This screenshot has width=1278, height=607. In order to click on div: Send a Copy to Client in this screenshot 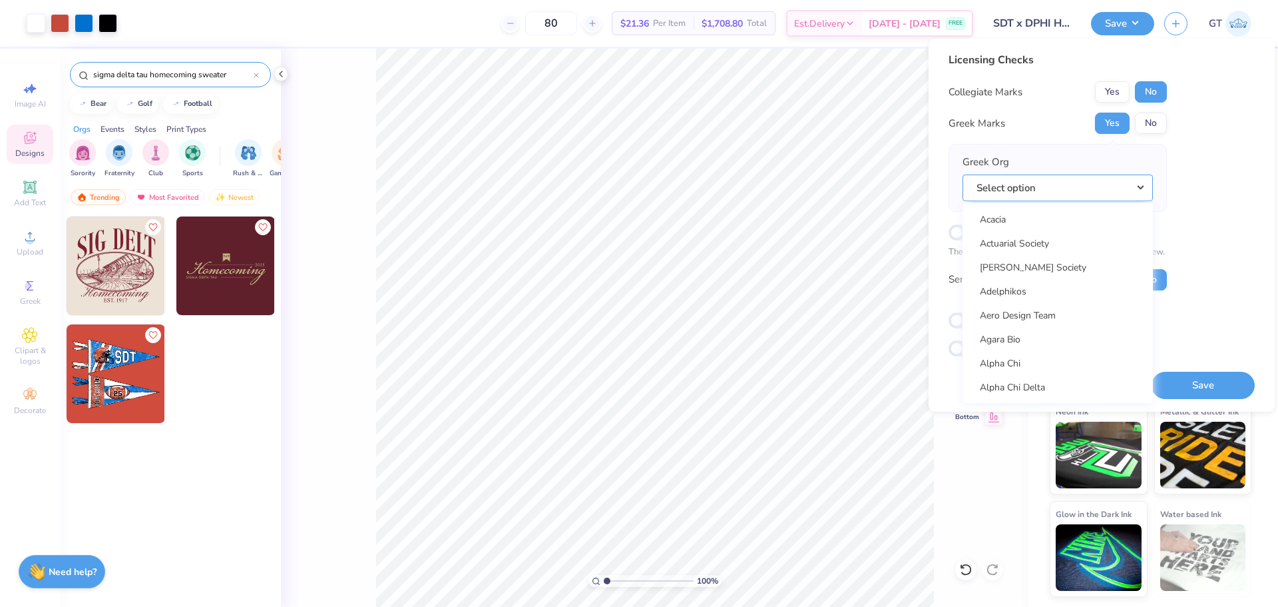, I will do `click(997, 279)`.